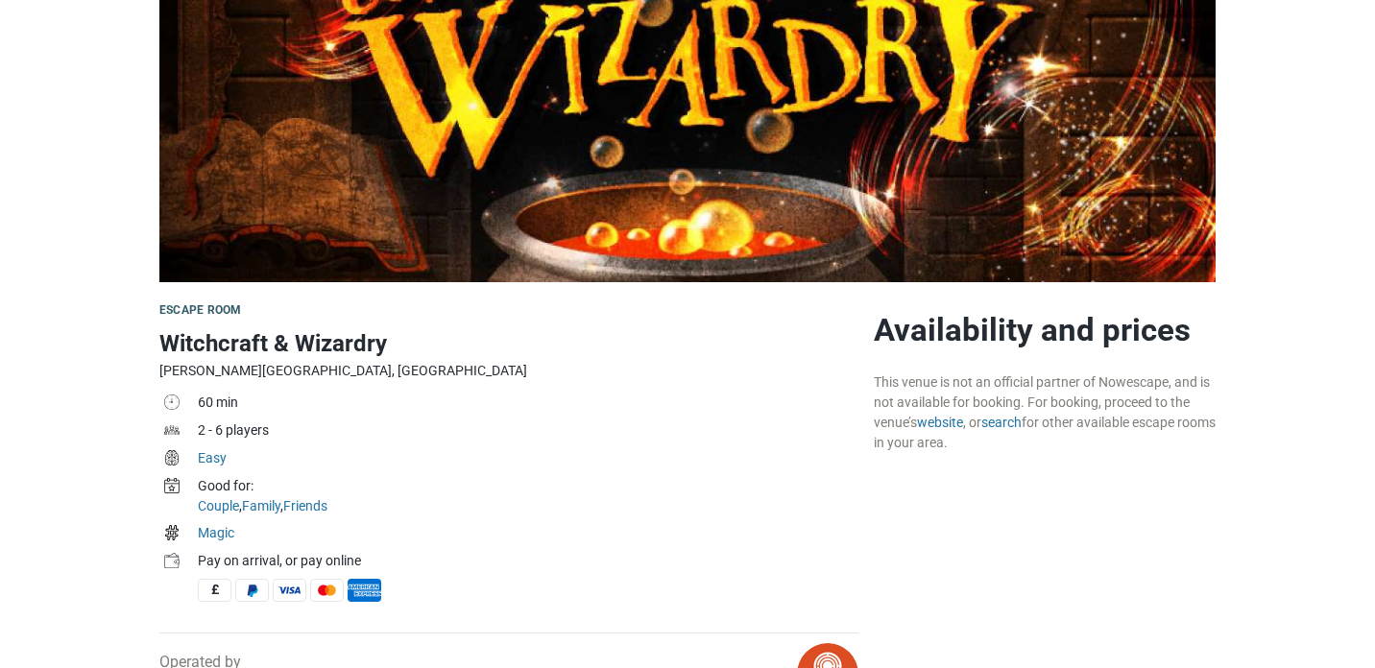 The height and width of the screenshot is (668, 1375). What do you see at coordinates (326, 591) in the screenshot?
I see `span: MasterCard` at bounding box center [326, 591].